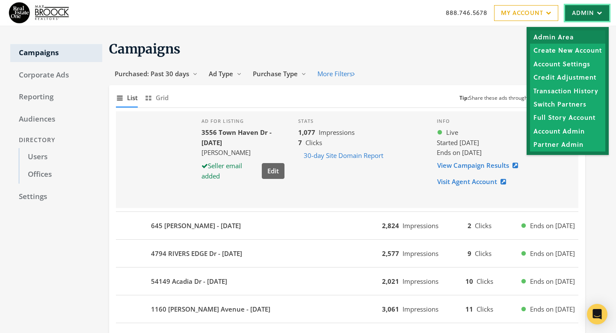 The width and height of the screenshot is (616, 333). Describe the element at coordinates (56, 75) in the screenshot. I see `a: Corporate Ads` at that location.